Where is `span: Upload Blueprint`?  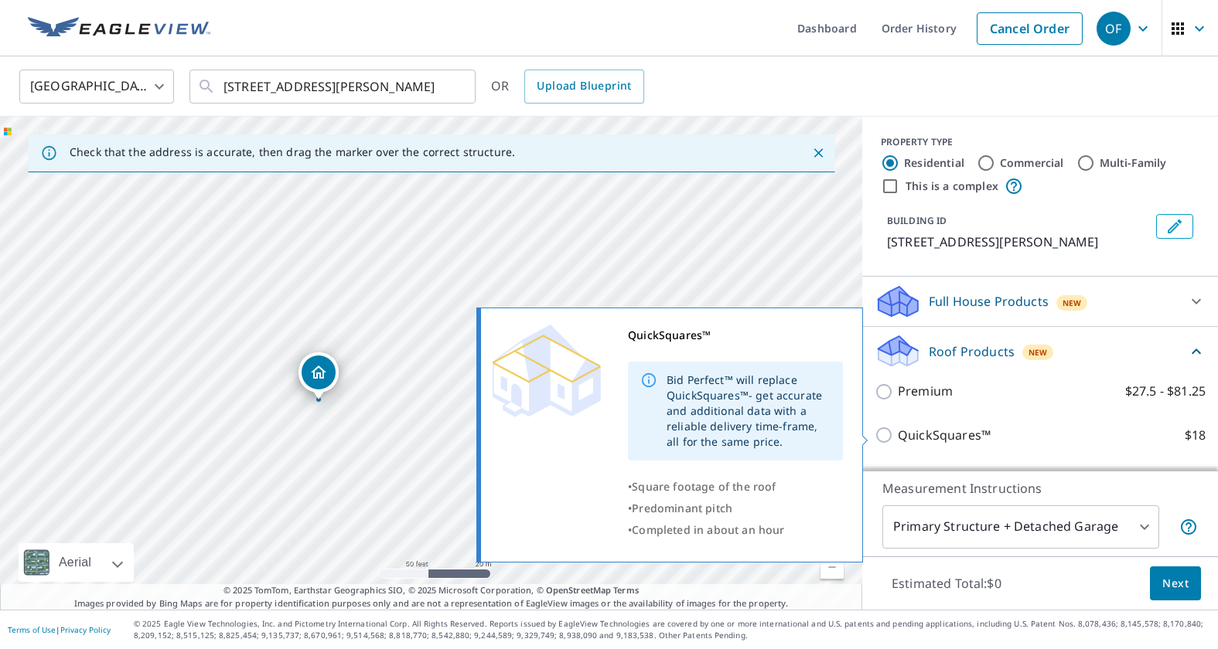
span: Upload Blueprint is located at coordinates (584, 86).